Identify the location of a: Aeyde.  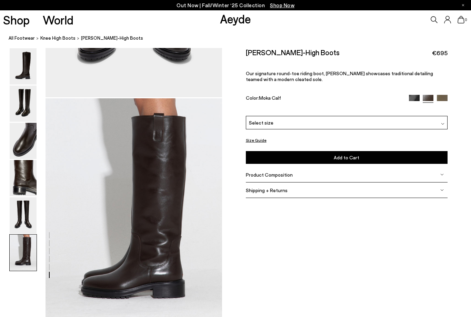
(235, 19).